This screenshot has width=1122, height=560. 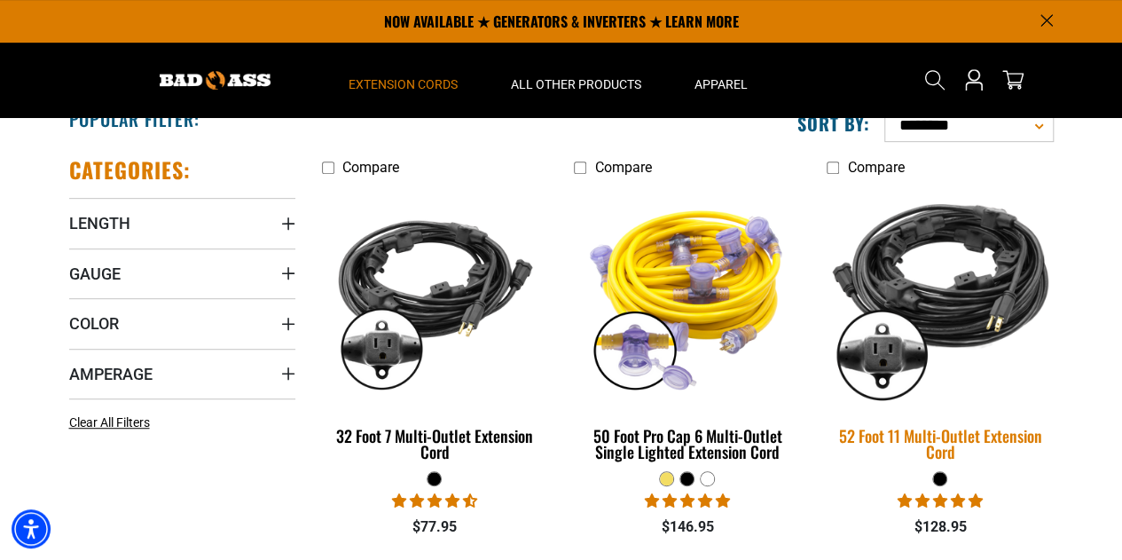 I want to click on span: 4.80 stars, so click(x=688, y=500).